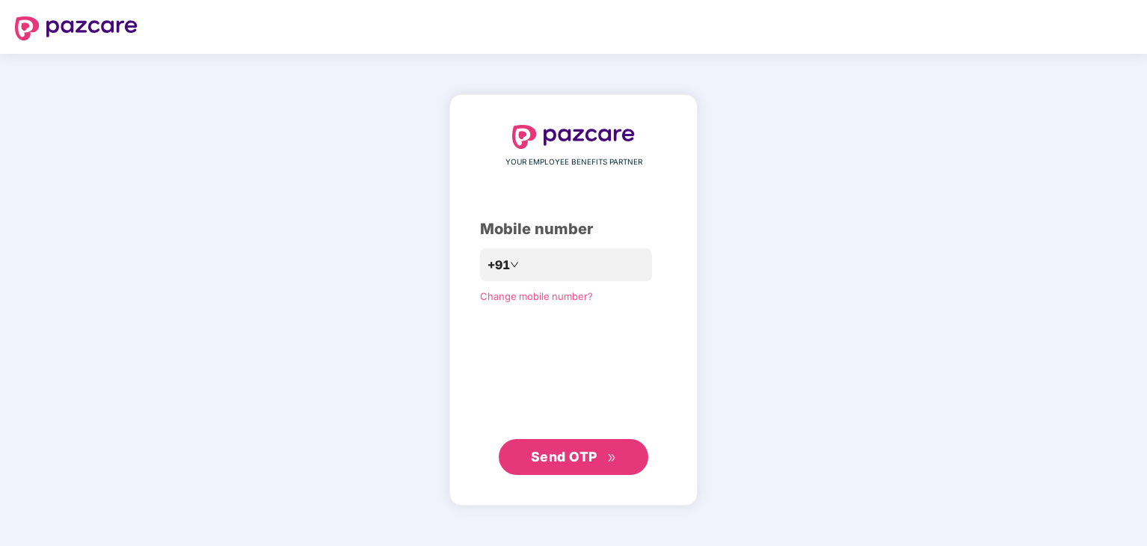  What do you see at coordinates (611, 457) in the screenshot?
I see `span: double-right` at bounding box center [611, 457].